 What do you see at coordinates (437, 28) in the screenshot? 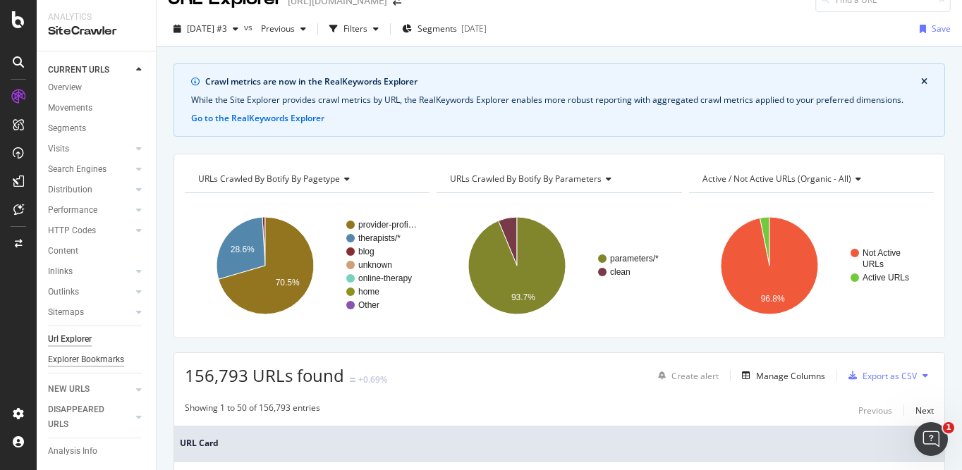
I see `span: Segments` at bounding box center [437, 28].